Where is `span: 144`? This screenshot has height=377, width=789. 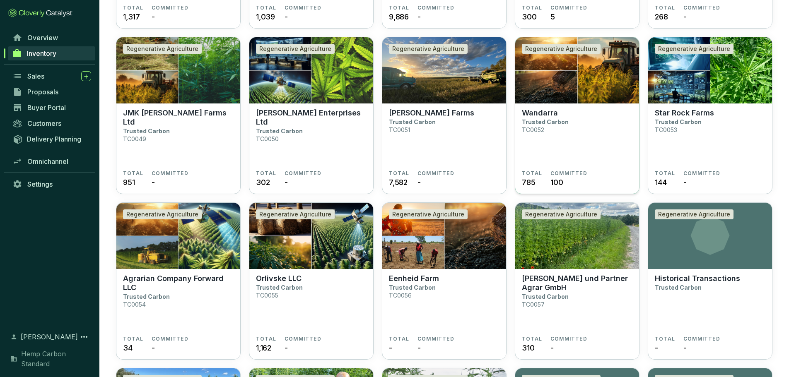
span: 144 is located at coordinates (660, 182).